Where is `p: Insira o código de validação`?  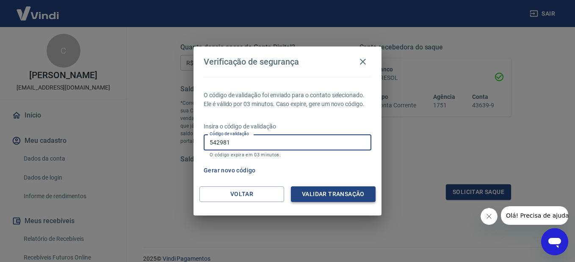 p: Insira o código de validação is located at coordinates (287, 127).